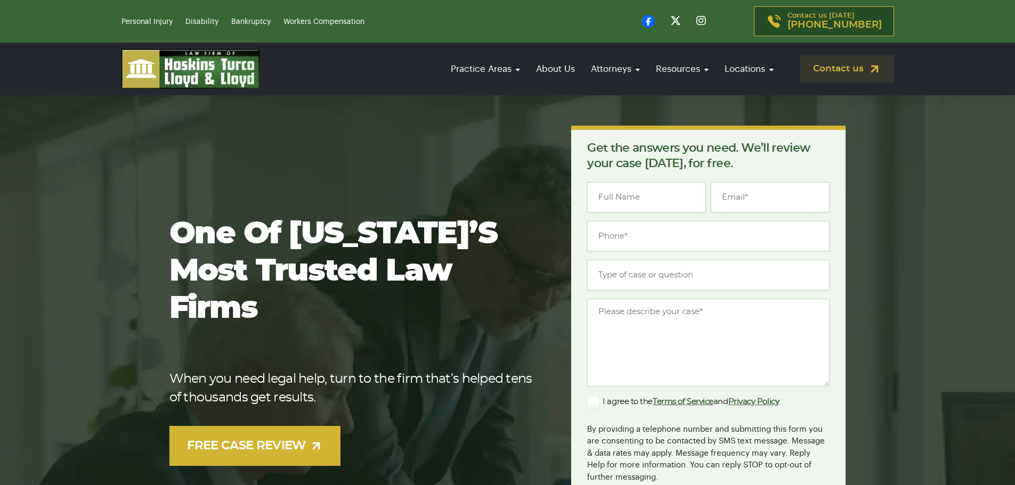 The width and height of the screenshot is (1015, 485). I want to click on input: Type of case or question, so click(708, 275).